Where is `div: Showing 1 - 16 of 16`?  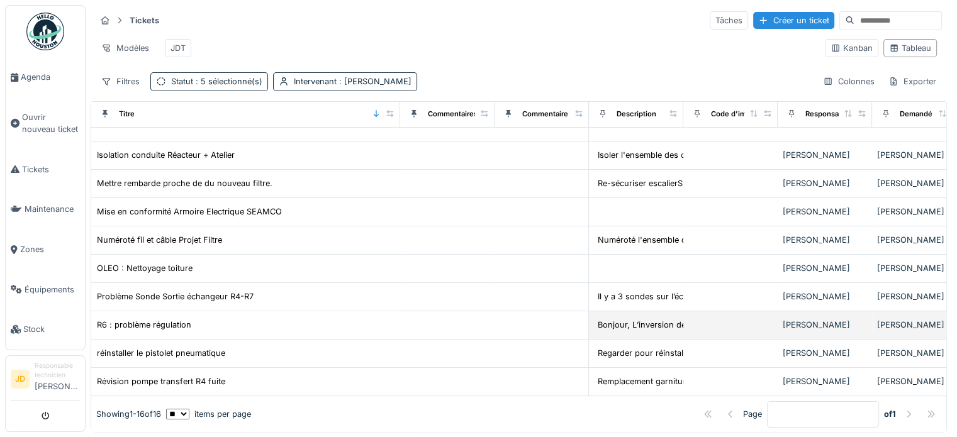 div: Showing 1 - 16 of 16 is located at coordinates (128, 415).